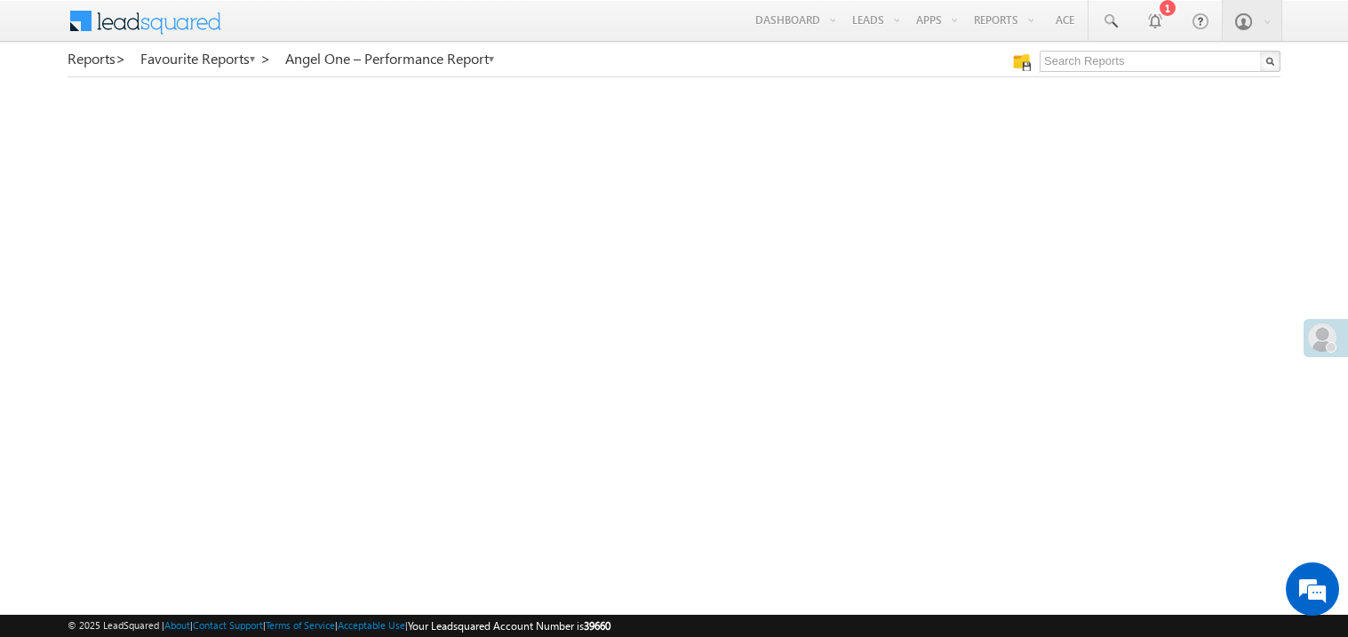  What do you see at coordinates (390, 59) in the screenshot?
I see `a: Angel One – Performance Report` at bounding box center [390, 59].